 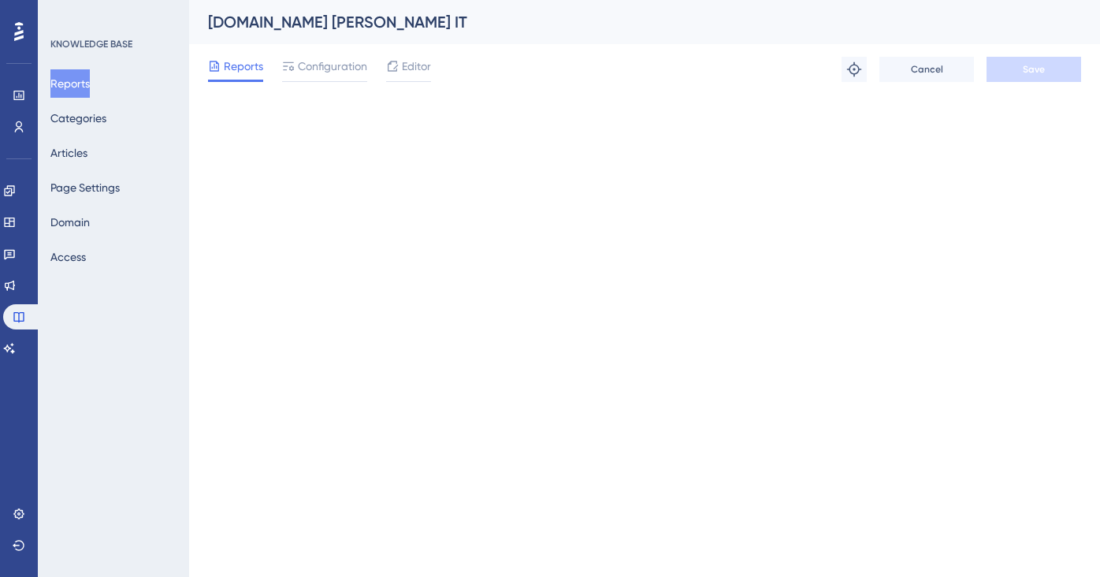 What do you see at coordinates (68, 257) in the screenshot?
I see `button: Access` at bounding box center [68, 257].